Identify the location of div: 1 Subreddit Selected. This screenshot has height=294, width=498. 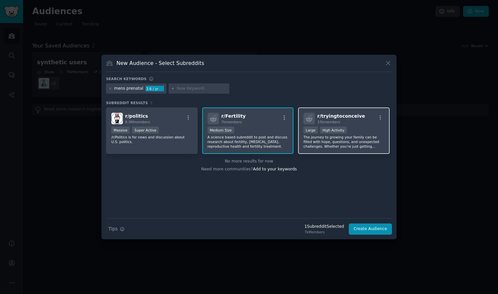
(324, 226).